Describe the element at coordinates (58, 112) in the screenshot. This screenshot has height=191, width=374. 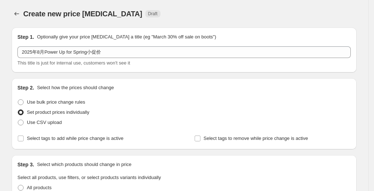
I see `span: Set product prices individually` at that location.